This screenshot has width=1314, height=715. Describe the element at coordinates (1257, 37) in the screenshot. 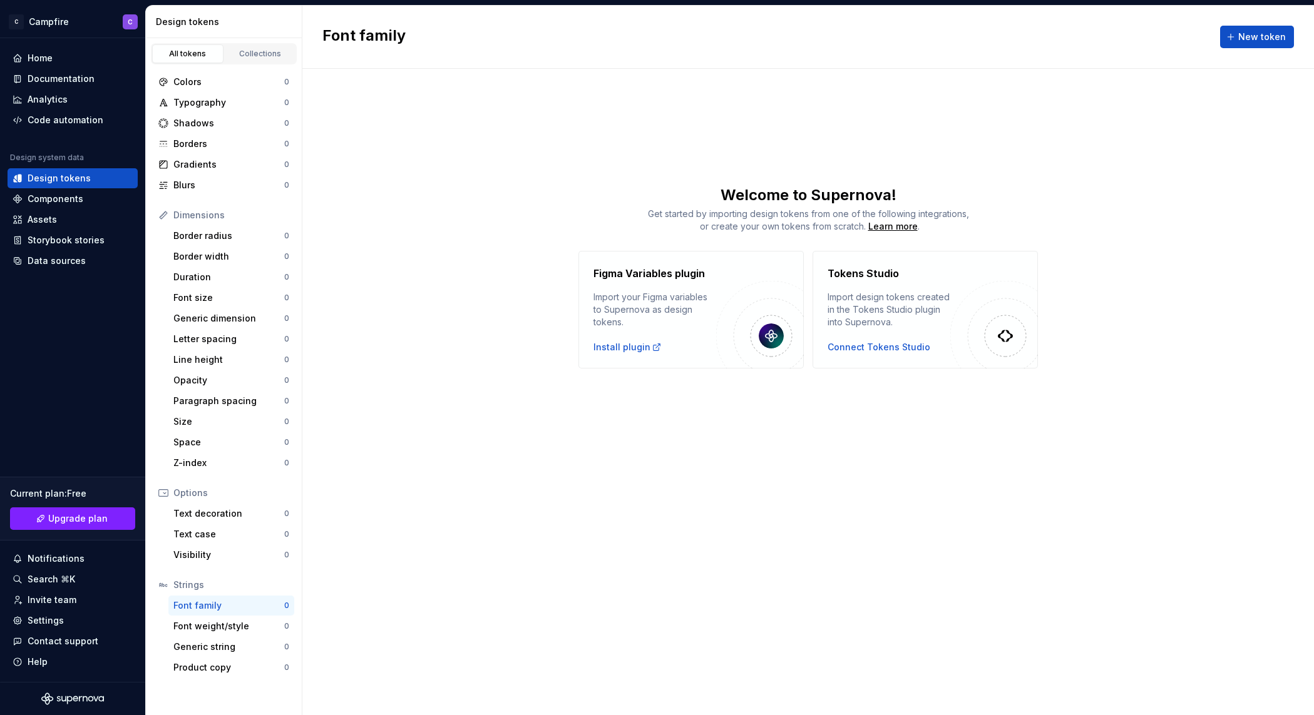

I see `button: New token` at that location.